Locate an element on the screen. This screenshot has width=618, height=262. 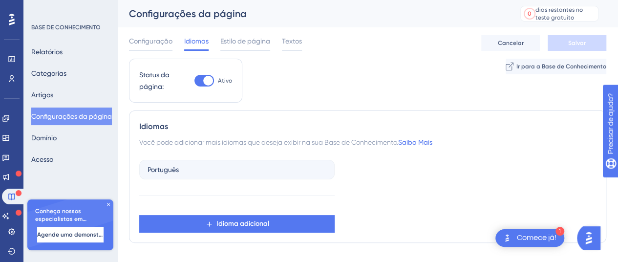
button: Categorias is located at coordinates (49, 73).